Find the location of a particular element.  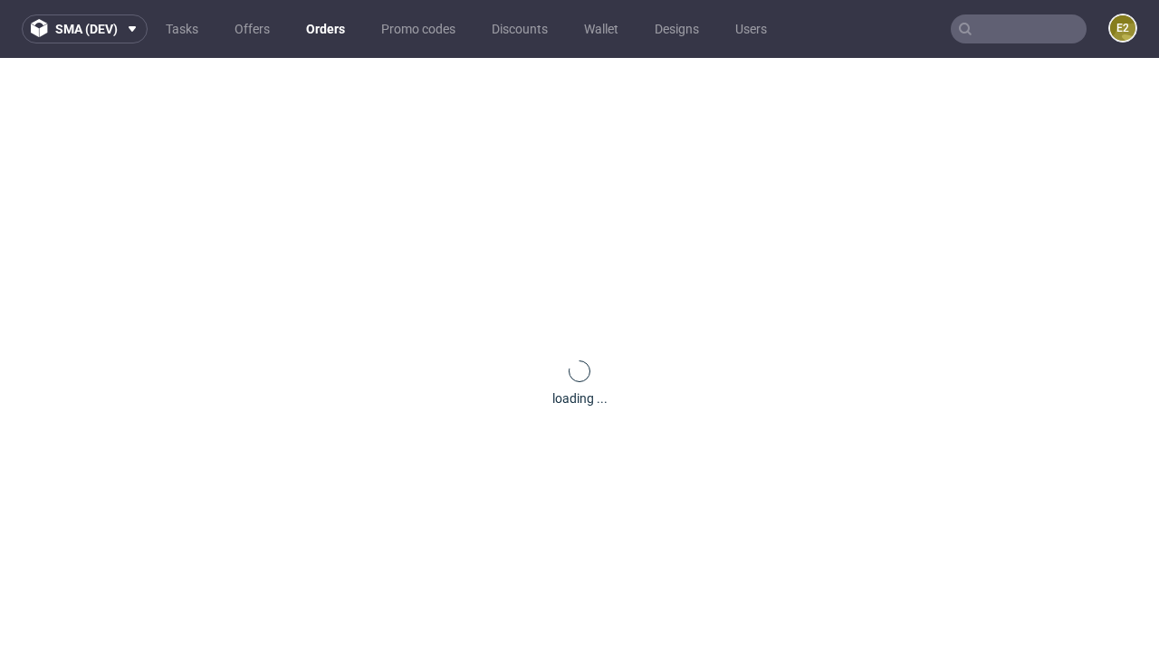

a: Orders is located at coordinates (325, 29).